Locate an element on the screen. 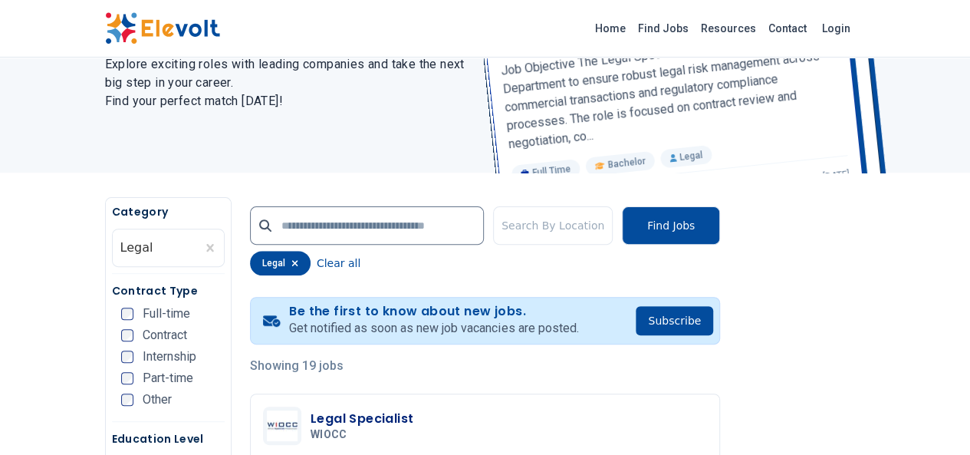 This screenshot has width=970, height=455. p: Get notified as soon as new job vacancies are posted. is located at coordinates (433, 328).